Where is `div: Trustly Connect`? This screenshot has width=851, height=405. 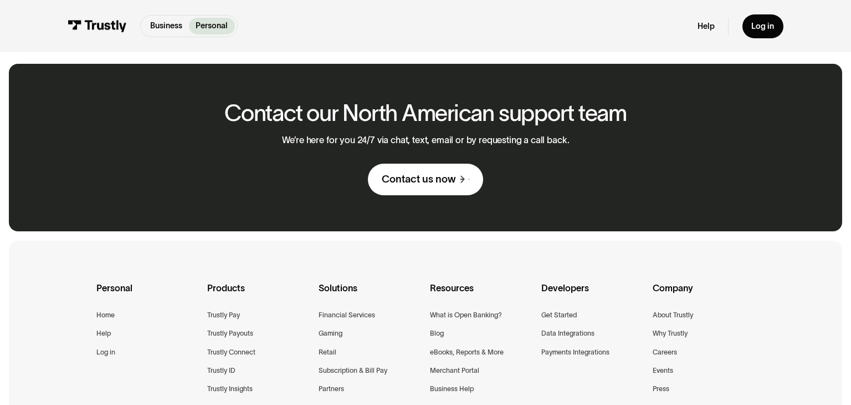 div: Trustly Connect is located at coordinates (231, 351).